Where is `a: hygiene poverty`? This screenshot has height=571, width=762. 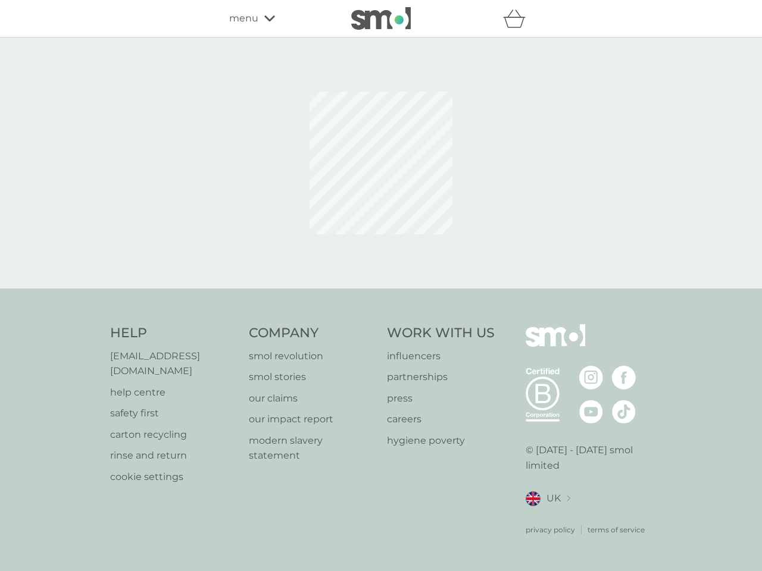
a: hygiene poverty is located at coordinates (440, 441).